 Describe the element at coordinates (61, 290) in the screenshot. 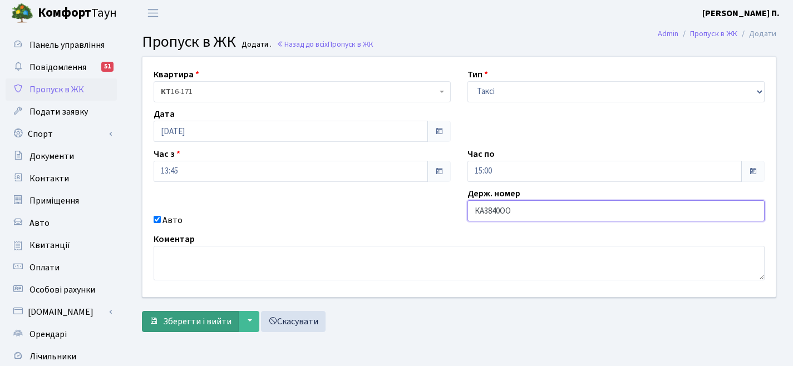

I see `a: Особові рахунки` at that location.